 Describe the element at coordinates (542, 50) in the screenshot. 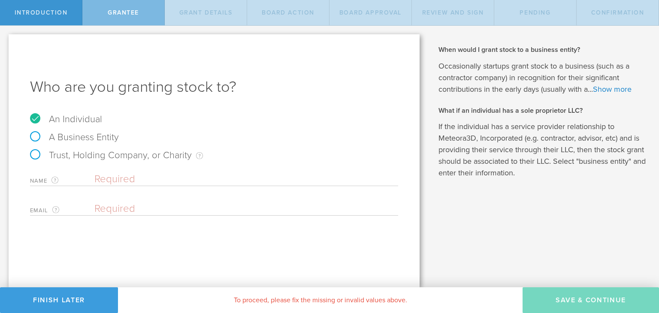

I see `h2: When would I grant stock to a business entity?` at that location.